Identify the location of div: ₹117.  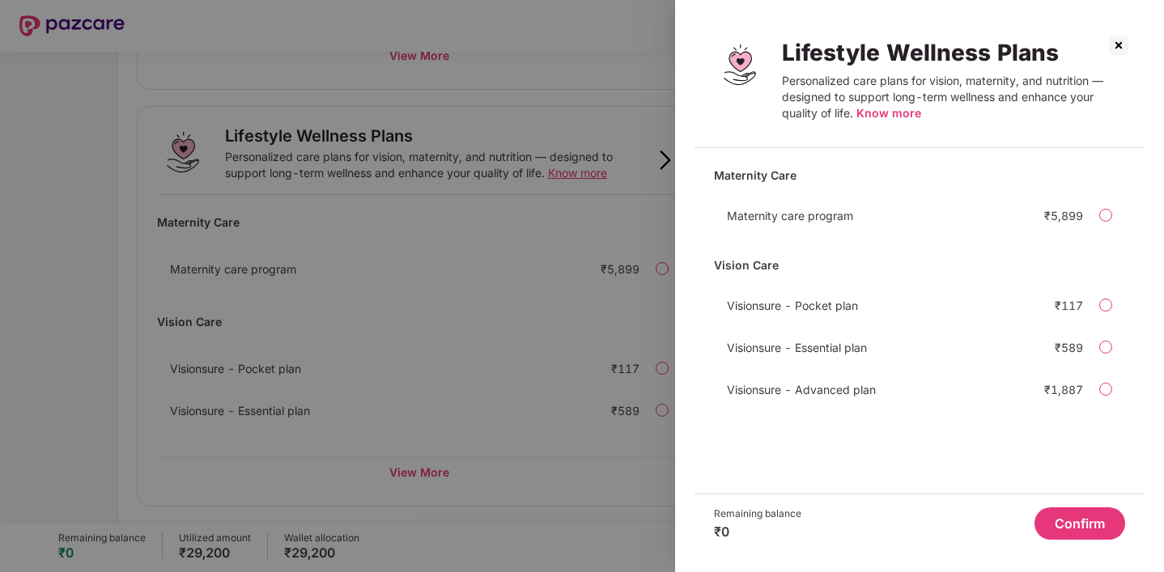
(1068, 305).